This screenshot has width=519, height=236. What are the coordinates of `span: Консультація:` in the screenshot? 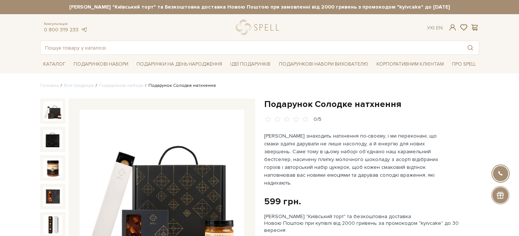 It's located at (66, 24).